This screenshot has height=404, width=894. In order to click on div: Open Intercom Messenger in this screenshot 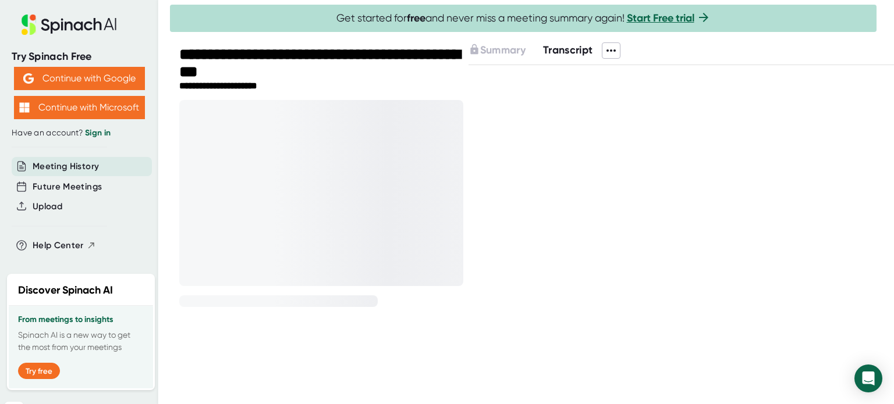, I will do `click(868, 379)`.